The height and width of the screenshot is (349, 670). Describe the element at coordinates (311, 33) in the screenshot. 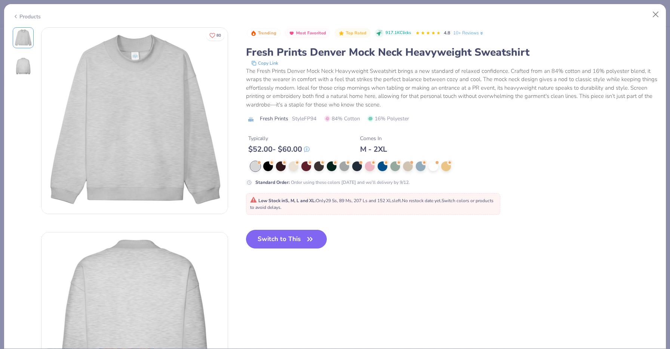

I see `span: Most Favorited` at that location.